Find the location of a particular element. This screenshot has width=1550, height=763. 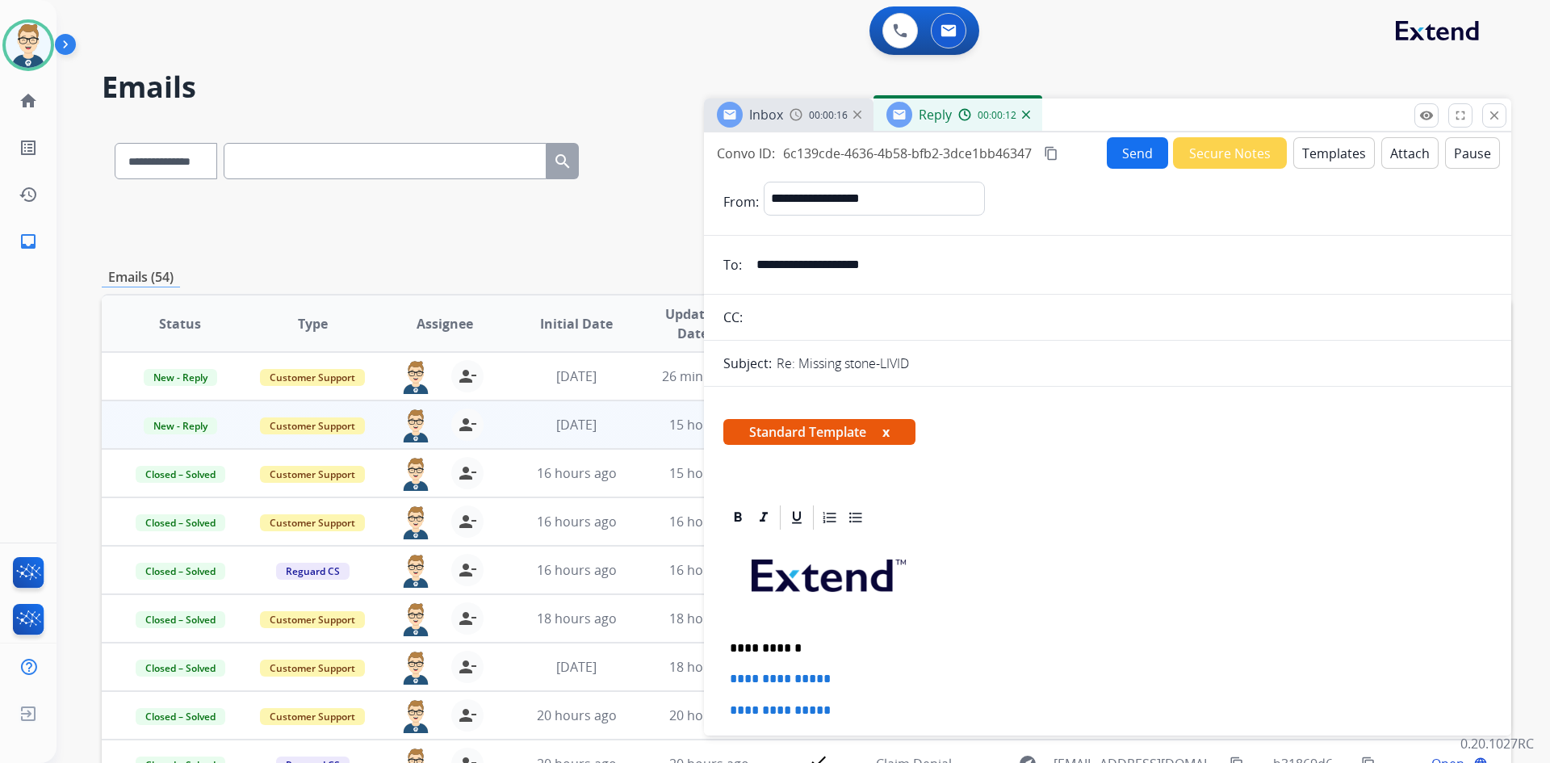

span: Initial Date is located at coordinates (576, 324).